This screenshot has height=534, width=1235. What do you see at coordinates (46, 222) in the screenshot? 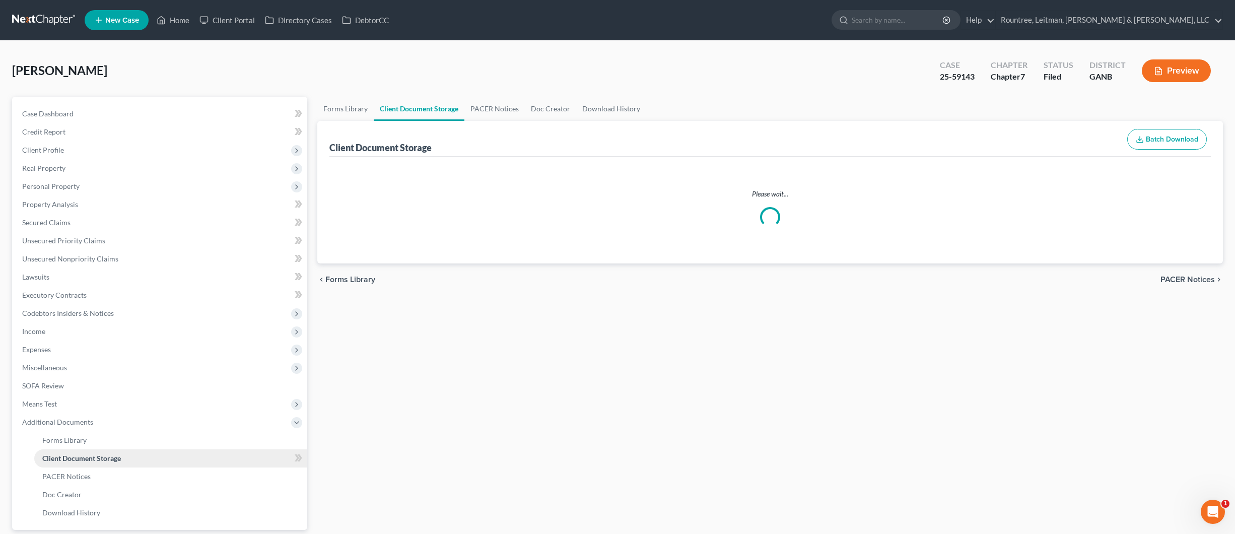
I see `span: Secured Claims` at bounding box center [46, 222].